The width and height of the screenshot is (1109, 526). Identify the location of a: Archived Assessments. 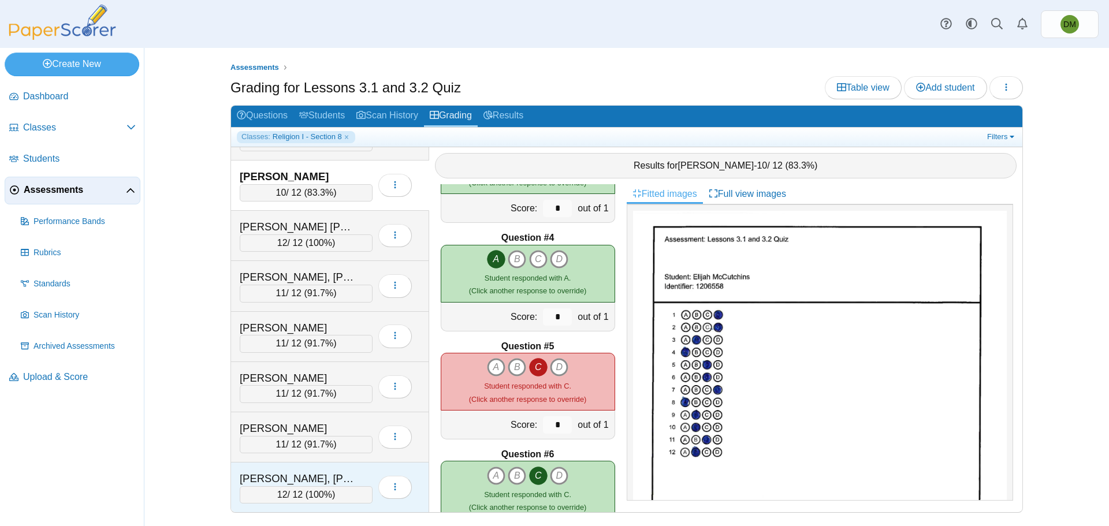
(78, 347).